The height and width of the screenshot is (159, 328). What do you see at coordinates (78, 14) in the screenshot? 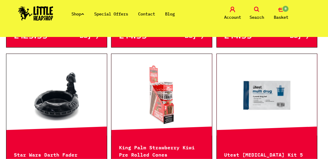
I see `a: Shop` at bounding box center [78, 14].